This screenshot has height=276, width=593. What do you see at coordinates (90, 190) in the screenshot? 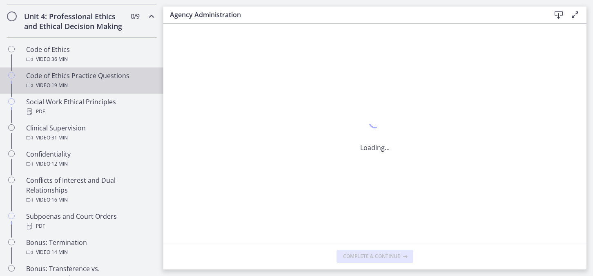
I see `div: Conflicts of Interest and Dual Relationships` at bounding box center [90, 190].